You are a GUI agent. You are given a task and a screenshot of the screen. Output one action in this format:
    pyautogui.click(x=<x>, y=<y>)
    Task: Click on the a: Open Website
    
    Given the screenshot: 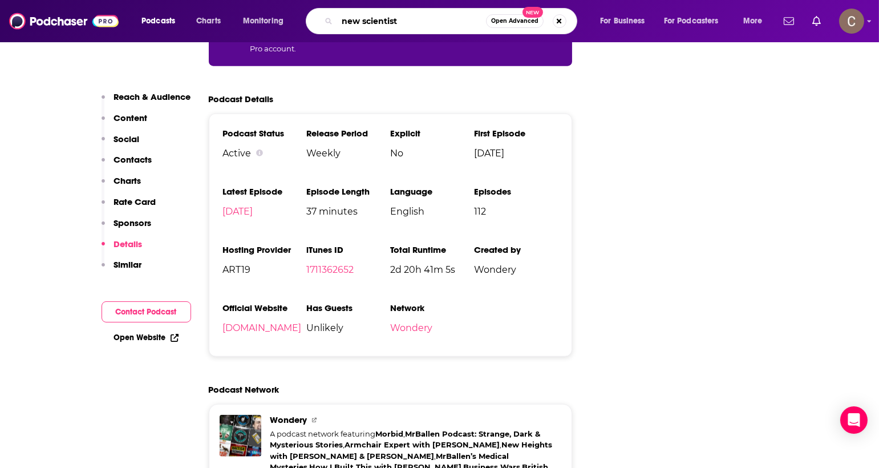 What is the action you would take?
    pyautogui.click(x=146, y=337)
    